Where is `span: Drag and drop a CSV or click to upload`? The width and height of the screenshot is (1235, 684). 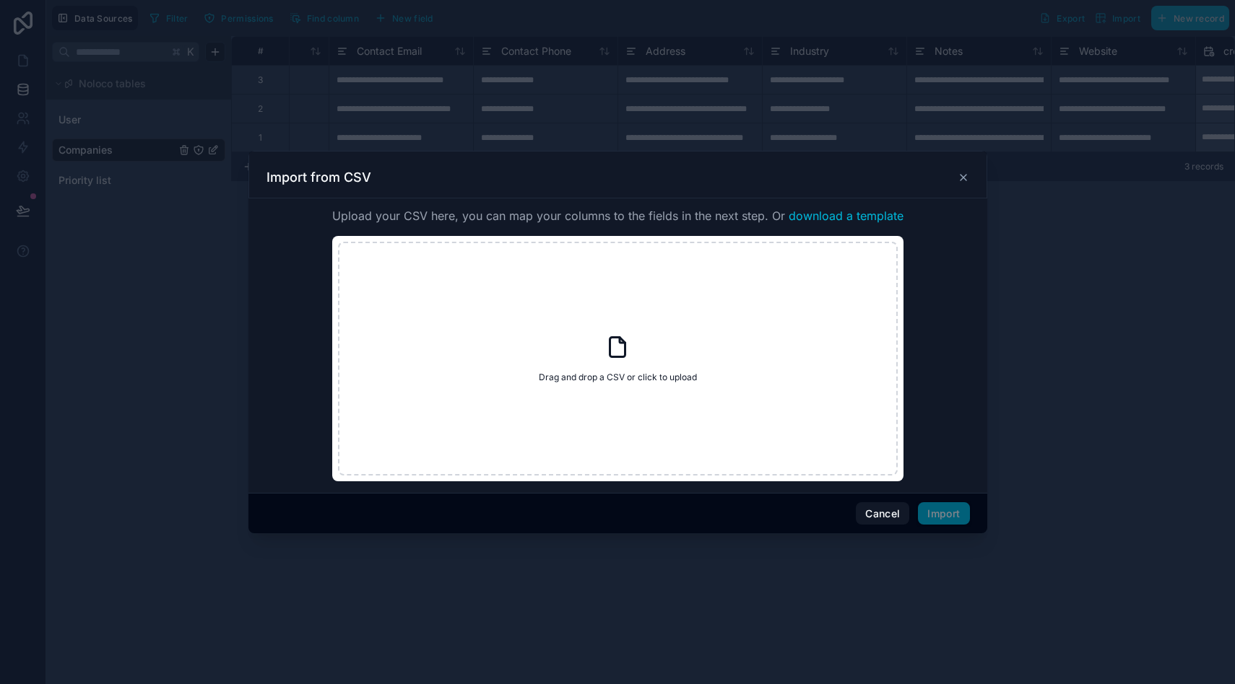 span: Drag and drop a CSV or click to upload is located at coordinates (617, 378).